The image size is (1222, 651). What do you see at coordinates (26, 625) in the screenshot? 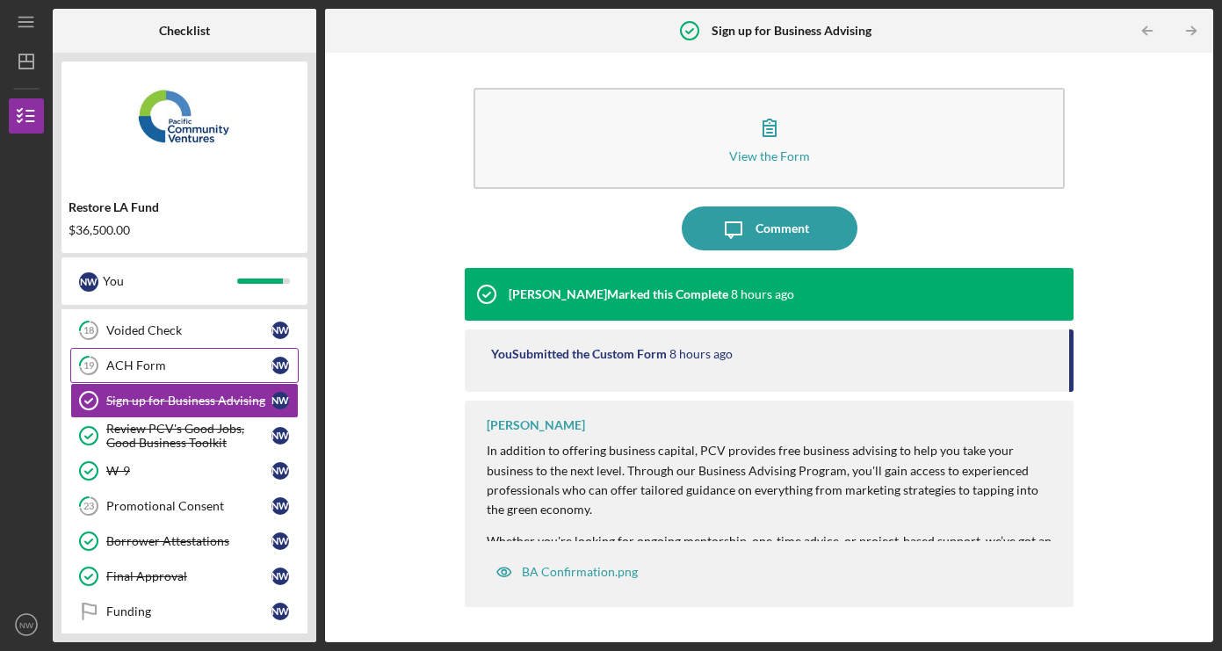
I see `button: NW` at bounding box center [26, 625].